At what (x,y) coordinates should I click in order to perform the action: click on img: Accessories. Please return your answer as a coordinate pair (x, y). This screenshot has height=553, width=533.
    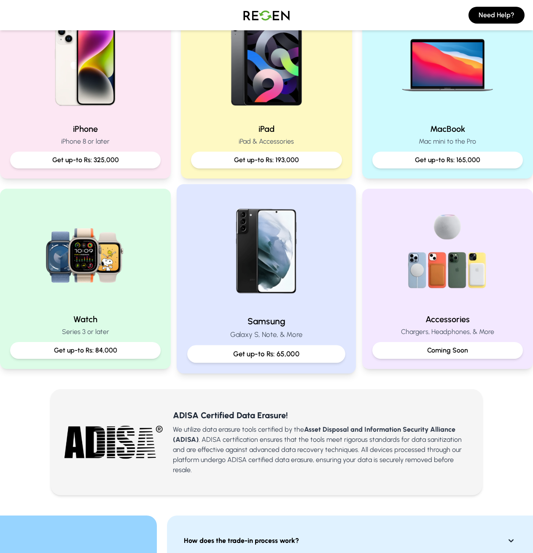
    Looking at the image, I should click on (447, 253).